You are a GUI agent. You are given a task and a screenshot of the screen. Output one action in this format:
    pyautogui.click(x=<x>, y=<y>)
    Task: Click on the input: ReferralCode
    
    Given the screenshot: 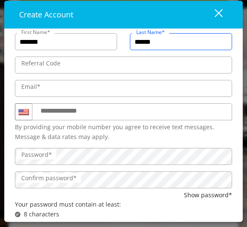 What is the action you would take?
    pyautogui.click(x=123, y=65)
    